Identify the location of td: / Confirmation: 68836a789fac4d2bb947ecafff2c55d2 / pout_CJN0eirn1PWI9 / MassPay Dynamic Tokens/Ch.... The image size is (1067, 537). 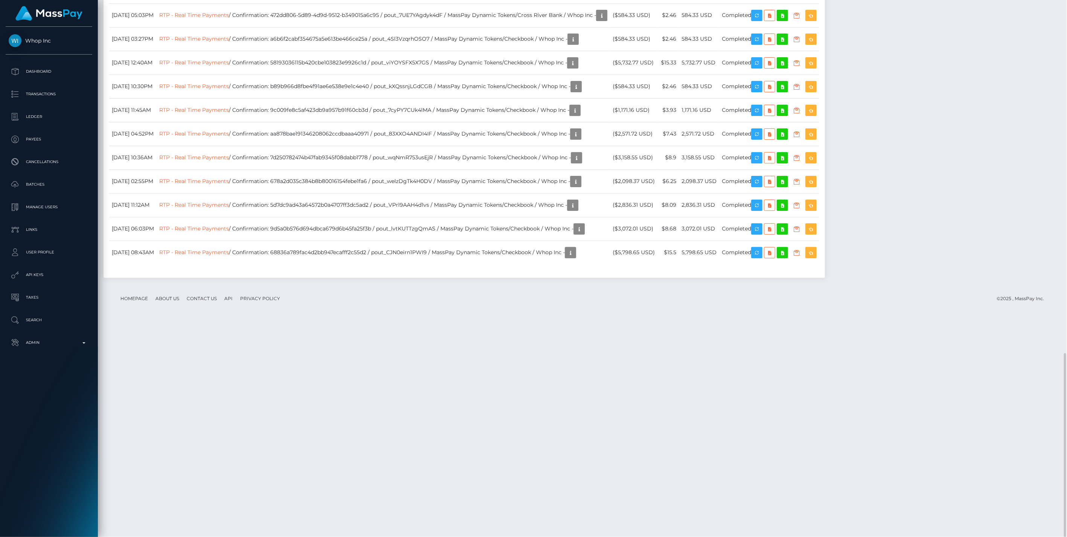
(383, 252).